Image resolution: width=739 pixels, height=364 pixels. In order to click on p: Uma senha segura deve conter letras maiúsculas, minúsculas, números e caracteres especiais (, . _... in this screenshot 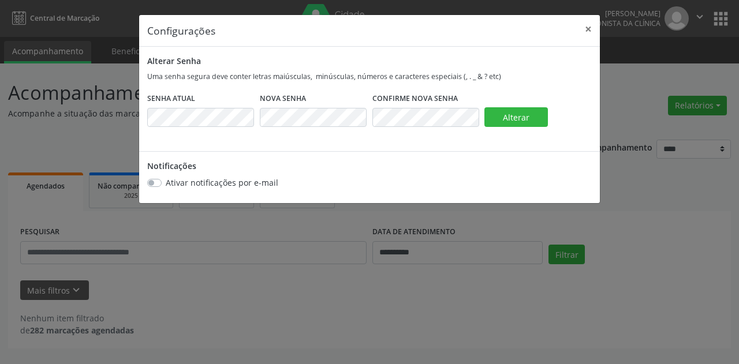, I will do `click(369, 76)`.